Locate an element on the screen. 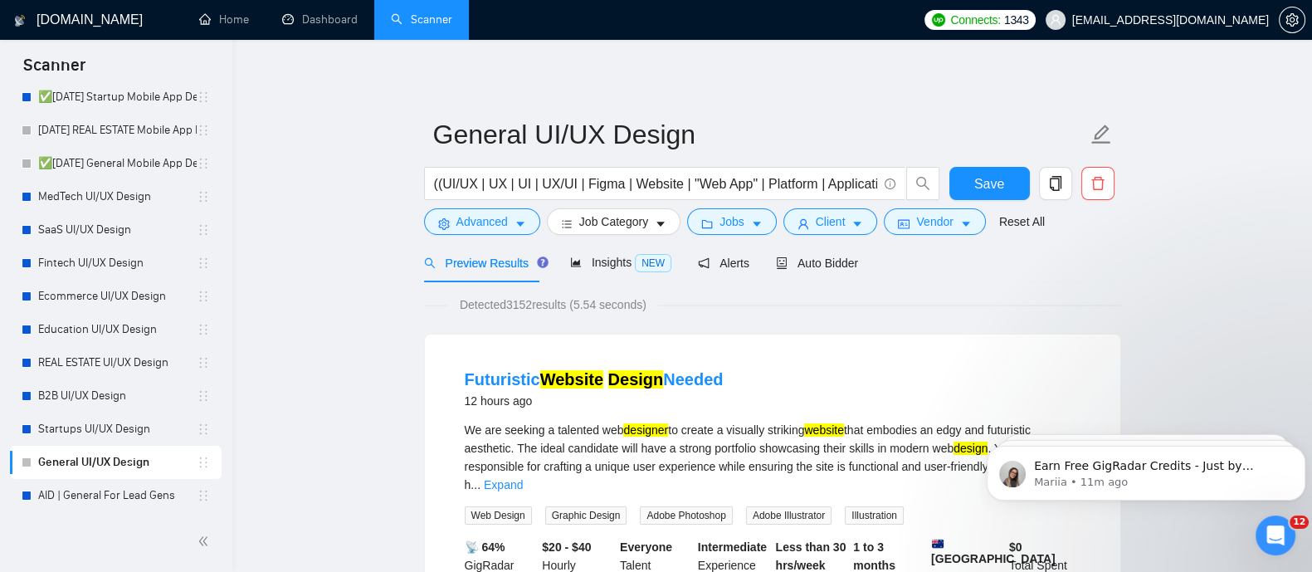 This screenshot has width=1312, height=572. span: Illustration is located at coordinates (874, 515).